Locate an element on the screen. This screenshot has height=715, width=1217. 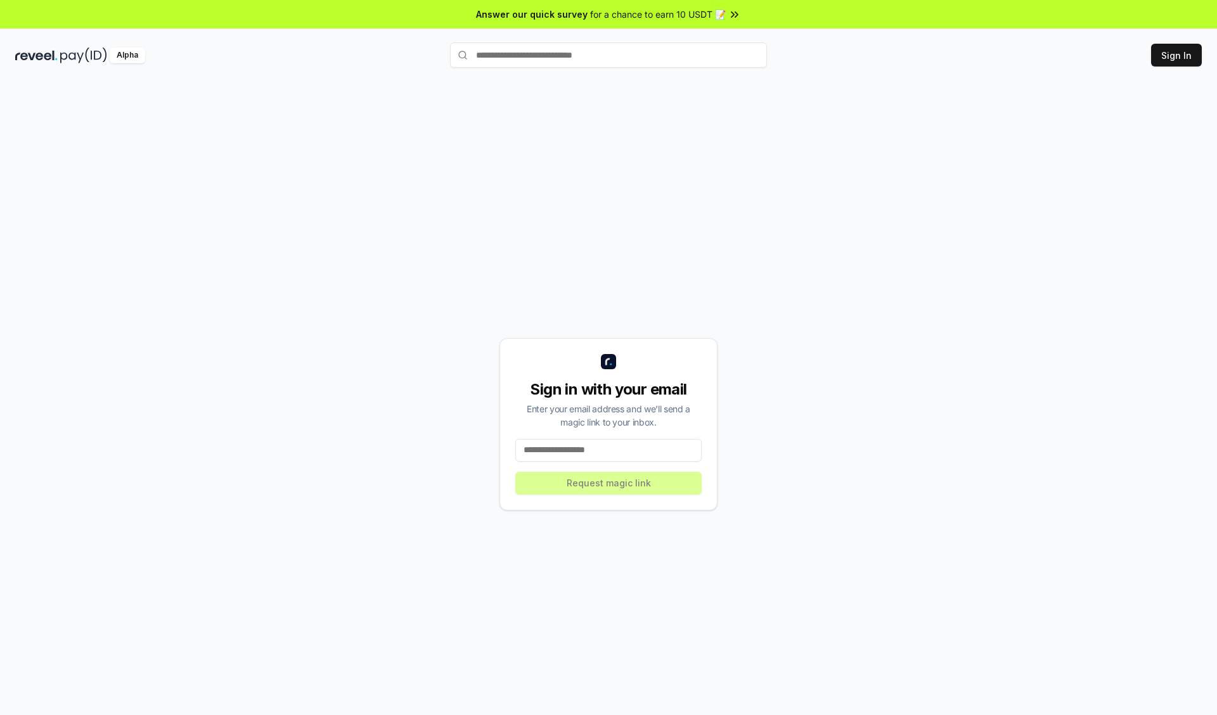
div: Alpha is located at coordinates (127, 55).